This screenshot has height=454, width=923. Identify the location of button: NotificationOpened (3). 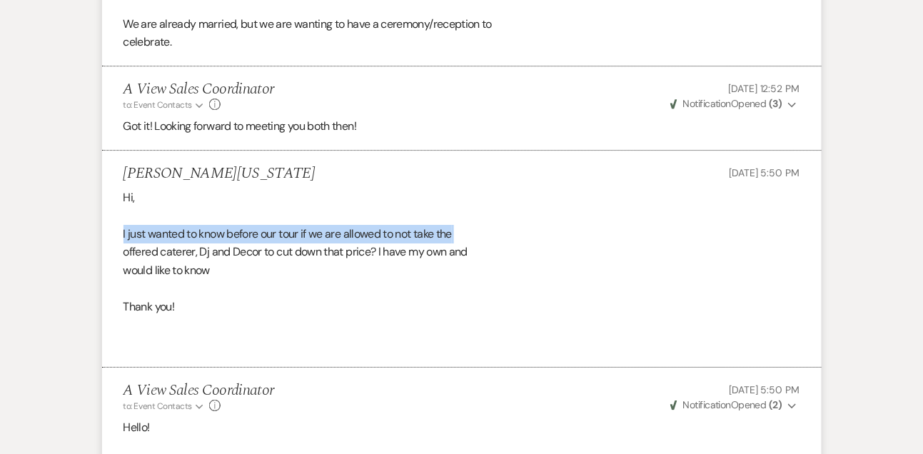
(733, 103).